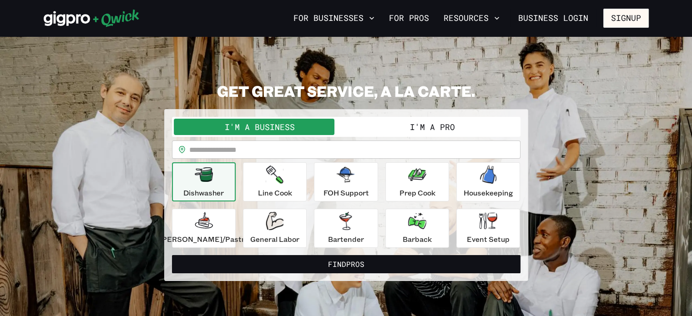 The image size is (692, 316). I want to click on button: Housekeeping, so click(488, 182).